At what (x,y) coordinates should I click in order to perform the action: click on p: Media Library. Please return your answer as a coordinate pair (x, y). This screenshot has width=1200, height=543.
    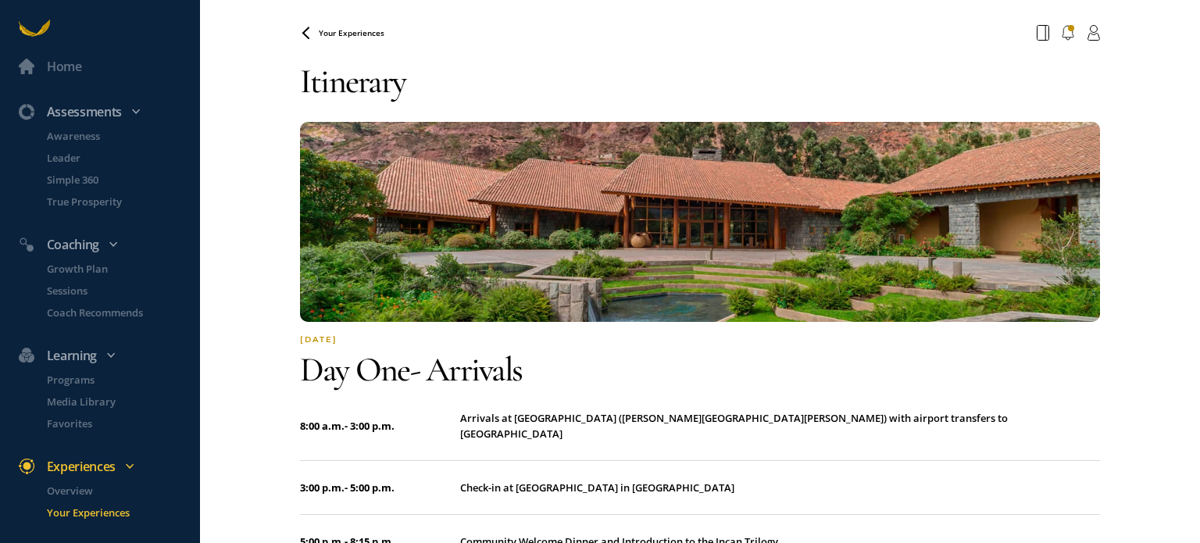
    Looking at the image, I should click on (122, 402).